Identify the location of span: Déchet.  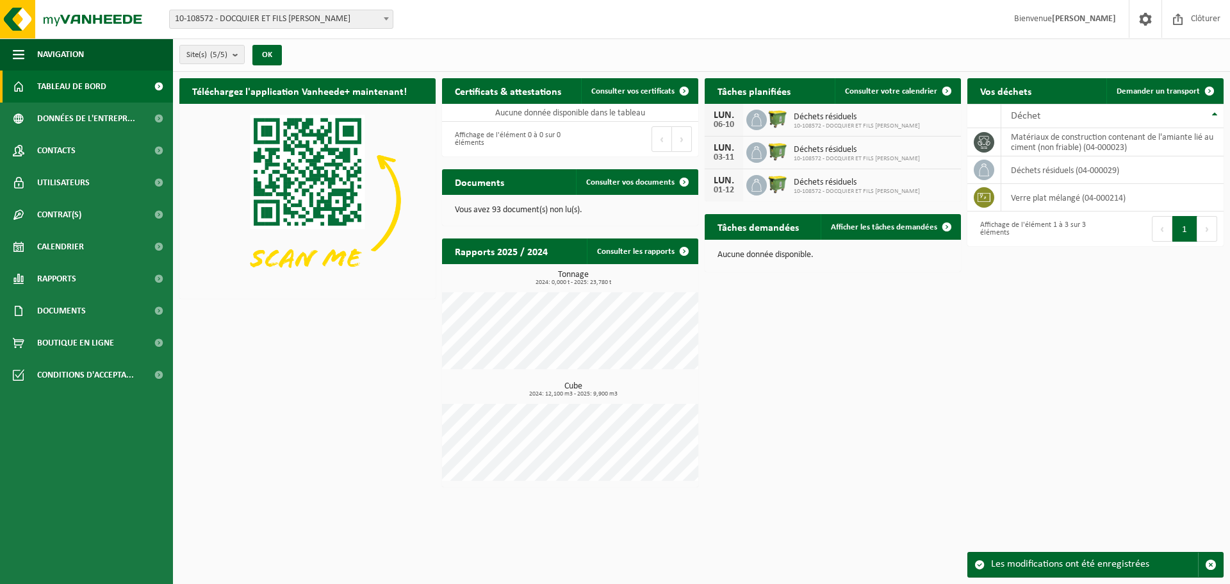
(1026, 116).